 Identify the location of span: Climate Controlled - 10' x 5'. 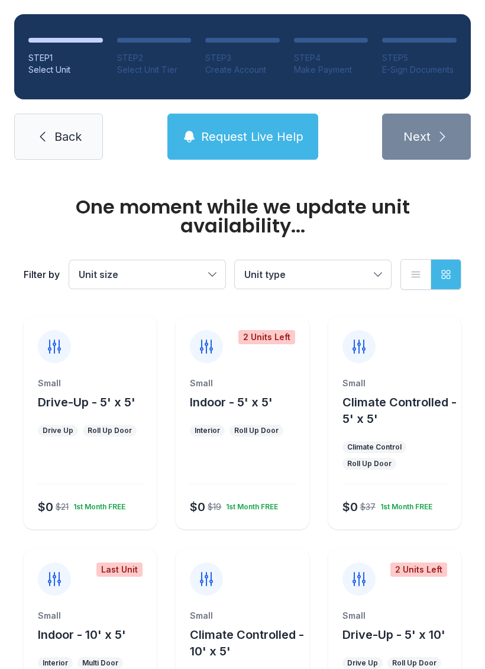
(247, 643).